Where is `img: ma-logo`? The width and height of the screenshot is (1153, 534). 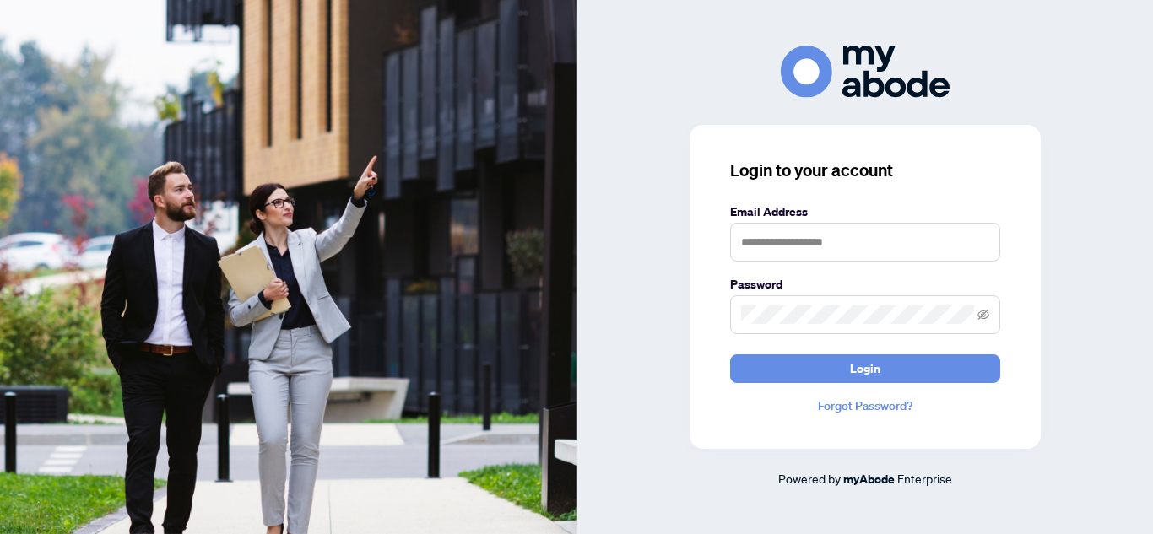 img: ma-logo is located at coordinates (865, 71).